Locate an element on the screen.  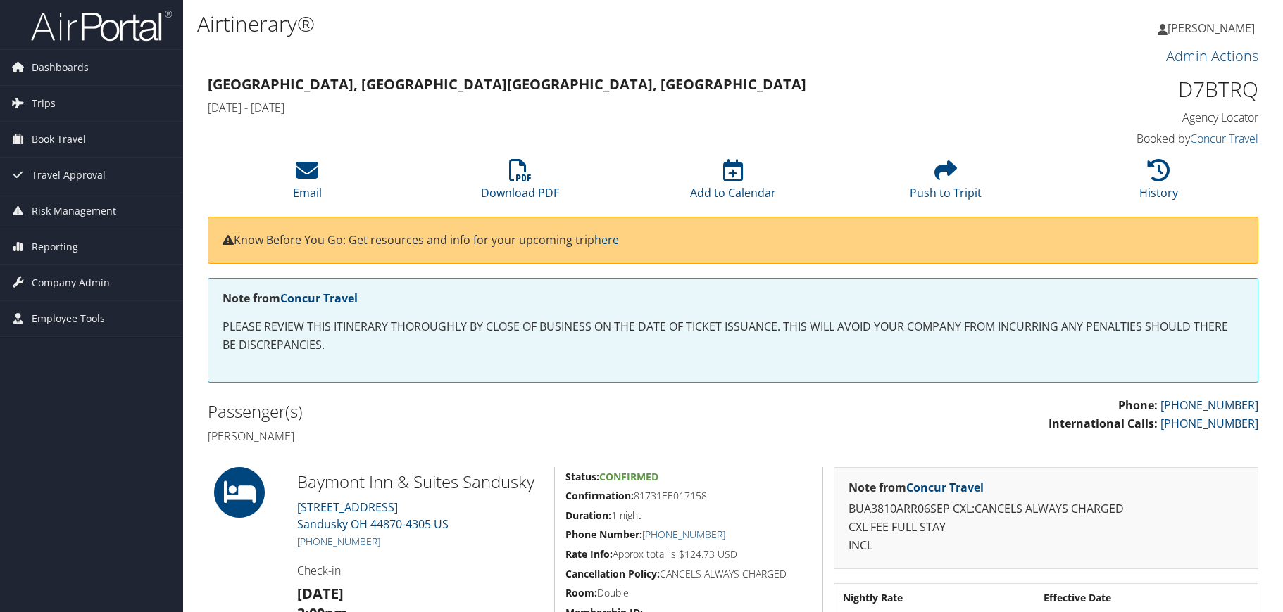
strong: International Calls: is located at coordinates (1102, 424).